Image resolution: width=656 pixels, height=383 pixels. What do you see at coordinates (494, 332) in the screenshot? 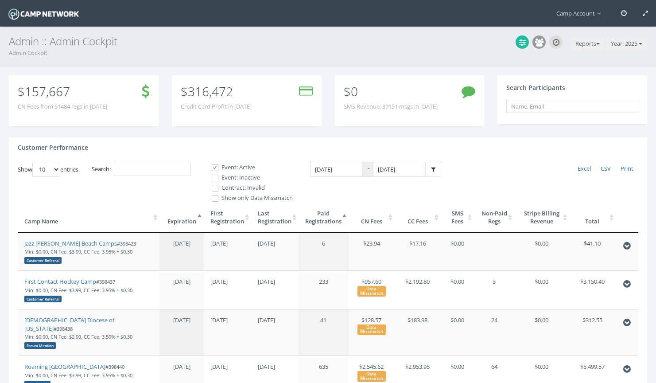
I see `td: 24` at bounding box center [494, 332].